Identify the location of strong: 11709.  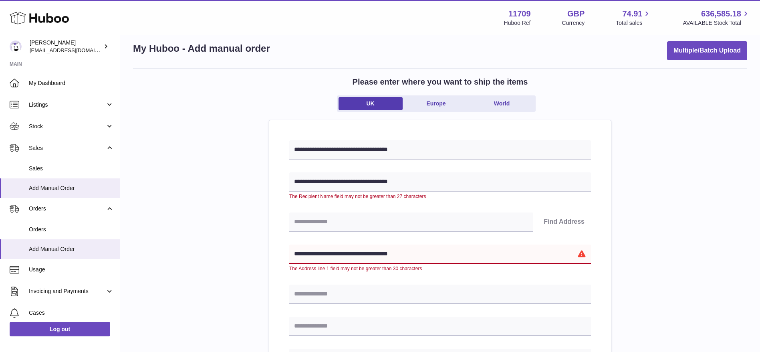
(520, 14).